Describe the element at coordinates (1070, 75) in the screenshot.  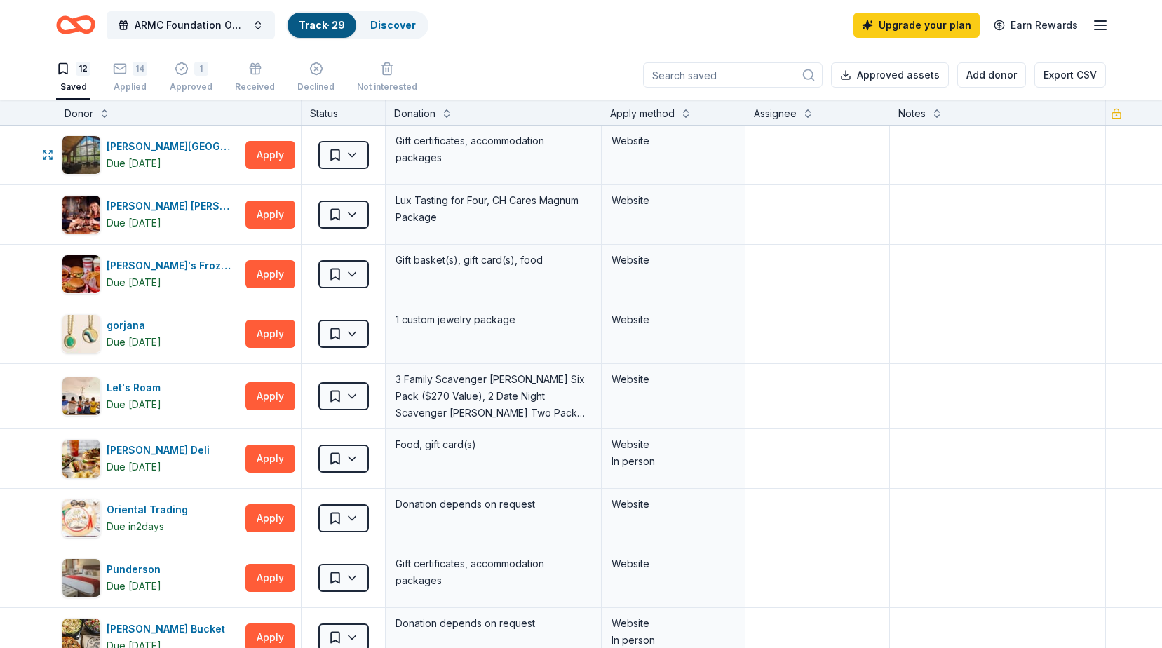
I see `button: Export CSV` at that location.